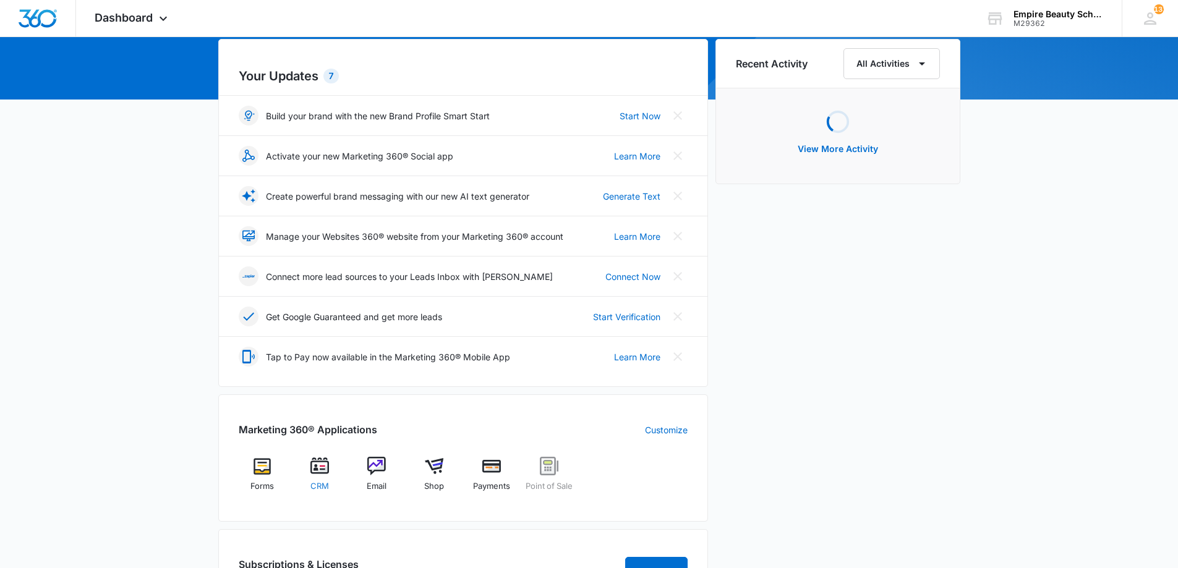 The height and width of the screenshot is (568, 1178). Describe the element at coordinates (359, 156) in the screenshot. I see `p: Activate your new Marketing 360® Social app` at that location.